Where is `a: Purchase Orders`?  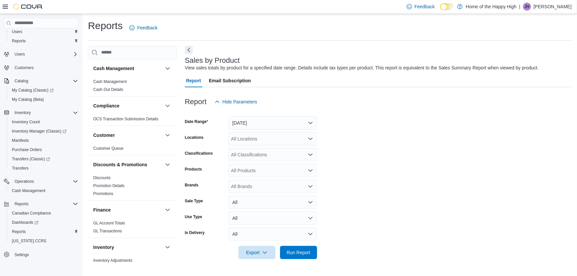
a: Purchase Orders is located at coordinates (27, 150).